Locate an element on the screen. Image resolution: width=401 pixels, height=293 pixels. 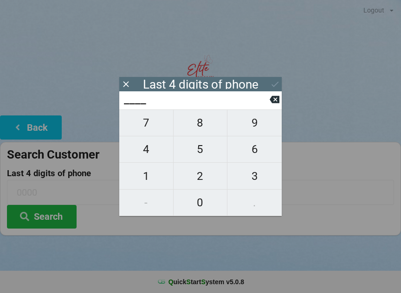
button: 6 is located at coordinates (254, 149).